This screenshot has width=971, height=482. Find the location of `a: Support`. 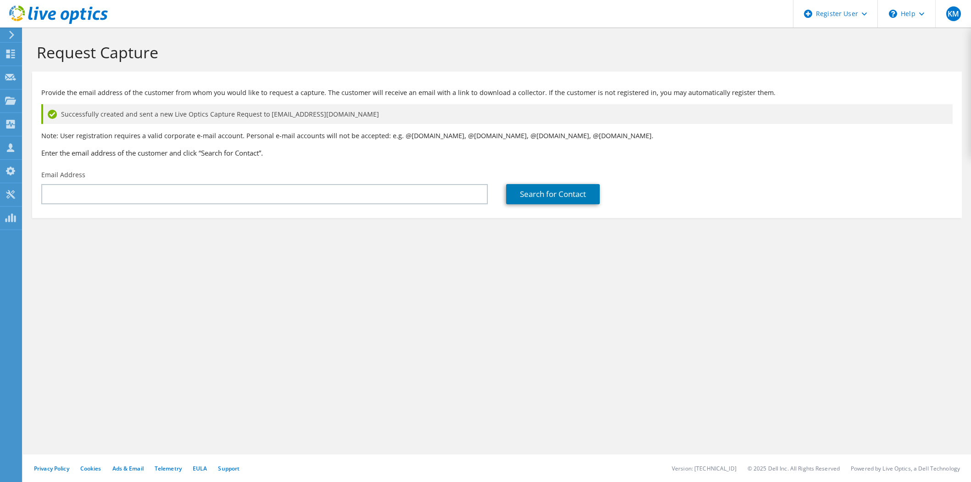

a: Support is located at coordinates (229, 468).